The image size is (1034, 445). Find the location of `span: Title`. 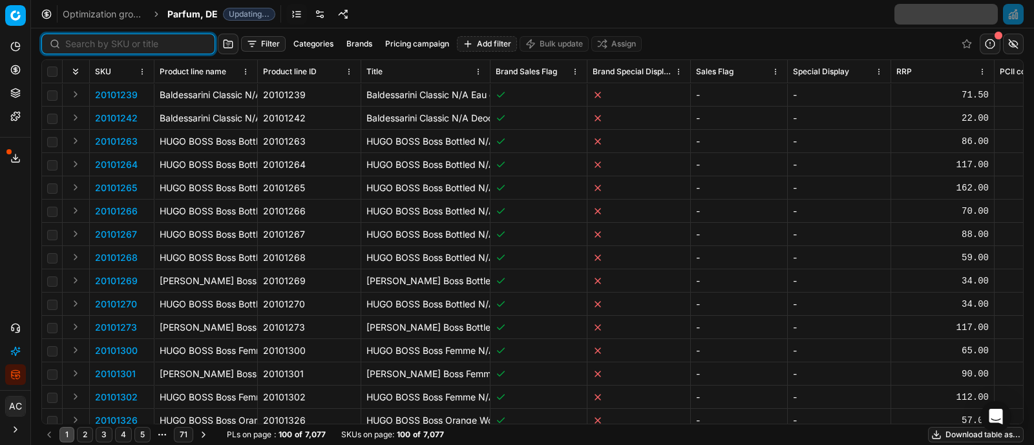

span: Title is located at coordinates (374, 72).